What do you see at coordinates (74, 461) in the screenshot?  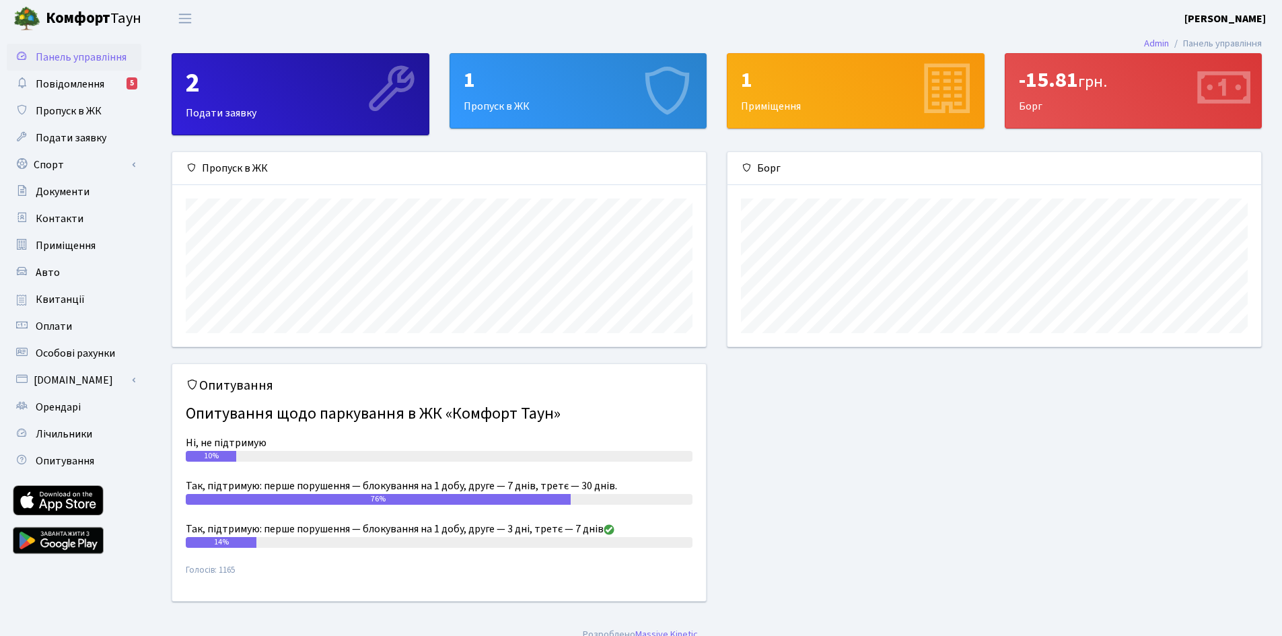 I see `a: Опитування` at bounding box center [74, 461].